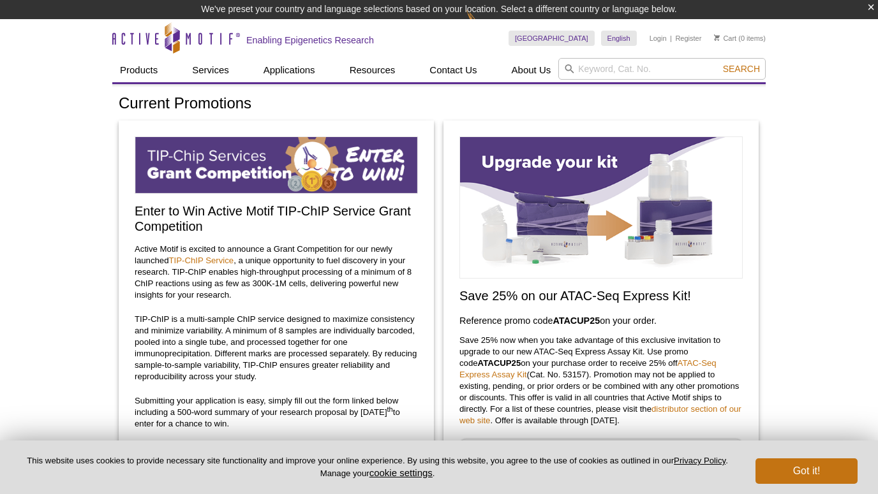 The width and height of the screenshot is (878, 494). What do you see at coordinates (276, 413) in the screenshot?
I see `p: Submitting your application is easy, simply fill out the form linked below including a 500-word s...` at bounding box center [276, 413].